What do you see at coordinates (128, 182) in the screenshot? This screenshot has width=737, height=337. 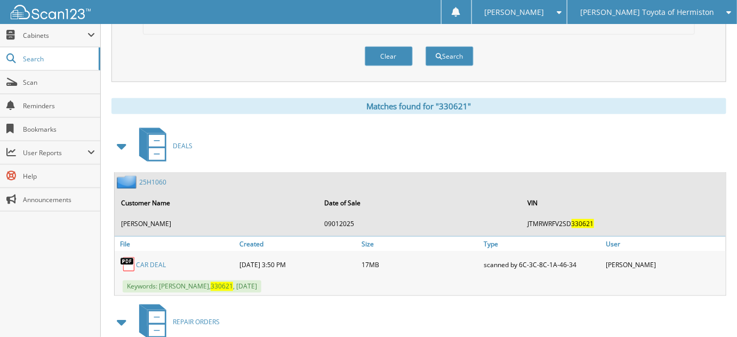 I see `img: folder2.png` at bounding box center [128, 182].